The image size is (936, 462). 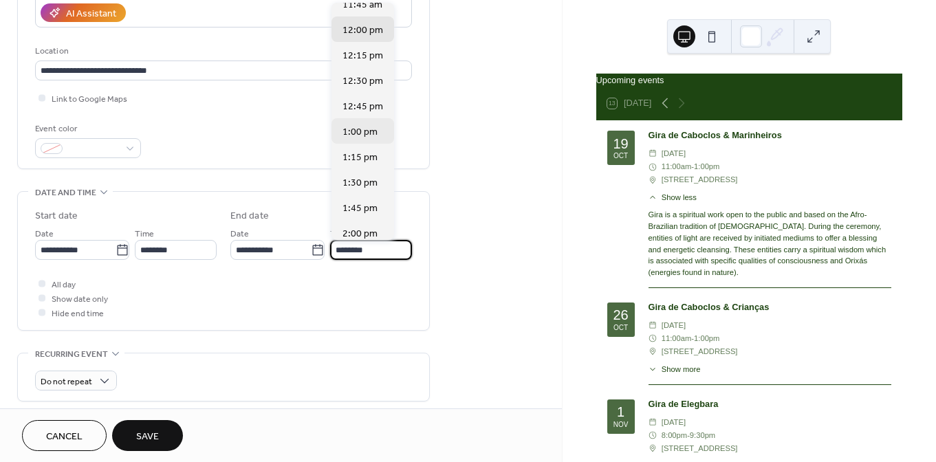 I want to click on div: Nov, so click(x=621, y=425).